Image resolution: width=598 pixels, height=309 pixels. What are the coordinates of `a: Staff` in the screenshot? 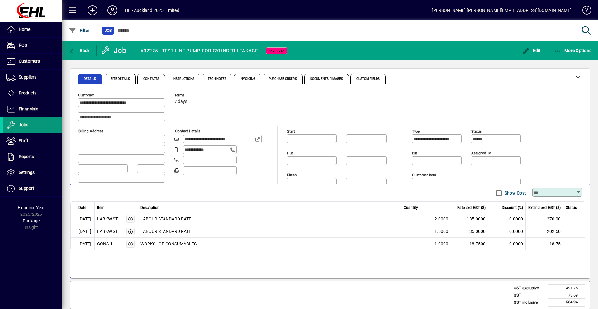 It's located at (33, 141).